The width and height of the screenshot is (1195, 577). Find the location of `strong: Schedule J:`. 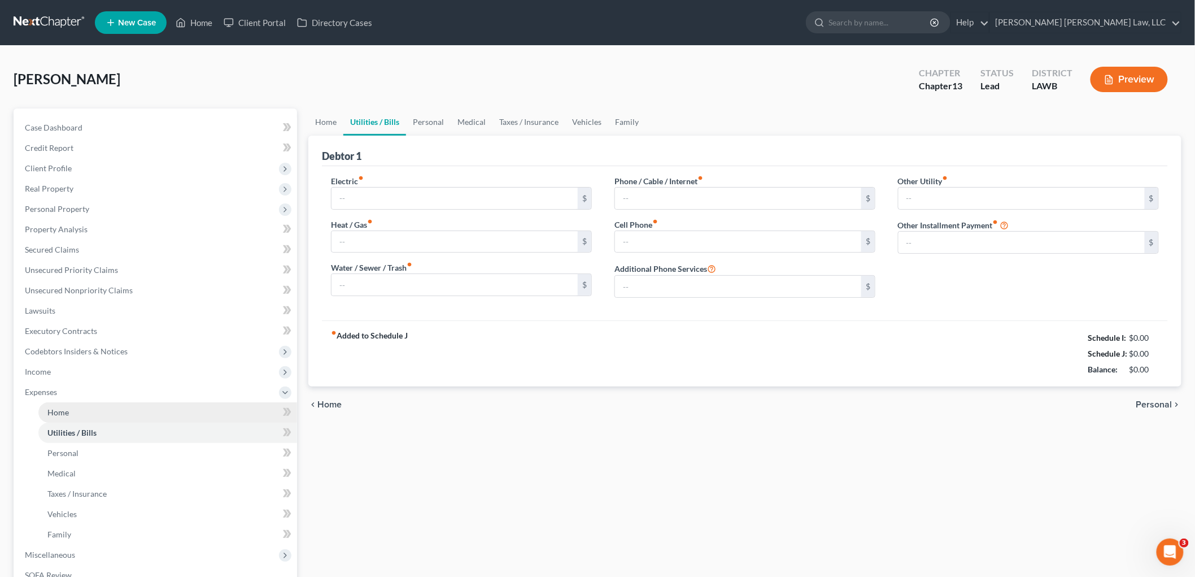

strong: Schedule J: is located at coordinates (1108, 353).